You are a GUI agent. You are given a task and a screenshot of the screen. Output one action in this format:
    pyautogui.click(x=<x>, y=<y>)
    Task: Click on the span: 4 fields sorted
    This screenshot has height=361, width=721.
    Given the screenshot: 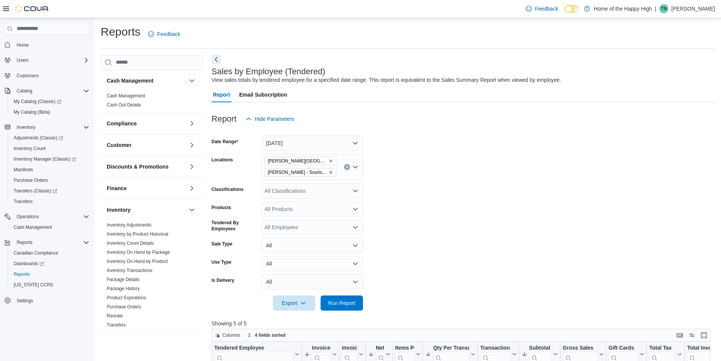 What is the action you would take?
    pyautogui.click(x=270, y=335)
    